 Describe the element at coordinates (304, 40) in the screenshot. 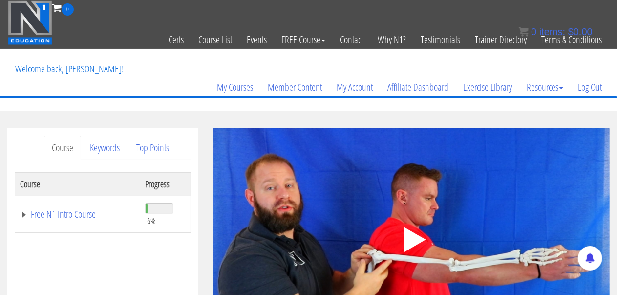

I see `a: FREE Course` at that location.